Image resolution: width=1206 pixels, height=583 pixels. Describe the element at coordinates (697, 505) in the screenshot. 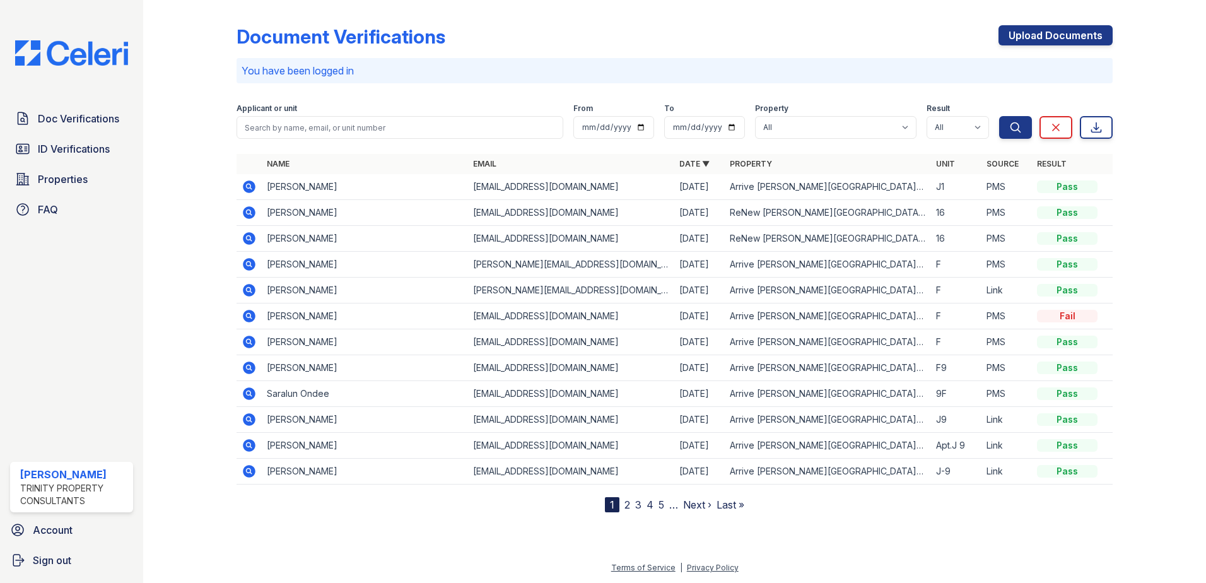

I see `a: Next ›` at that location.